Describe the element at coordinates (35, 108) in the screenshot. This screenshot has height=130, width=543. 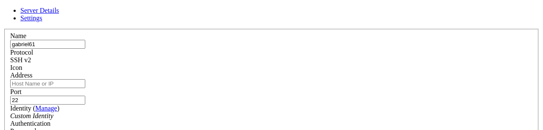
I see `label: Identity` at that location.